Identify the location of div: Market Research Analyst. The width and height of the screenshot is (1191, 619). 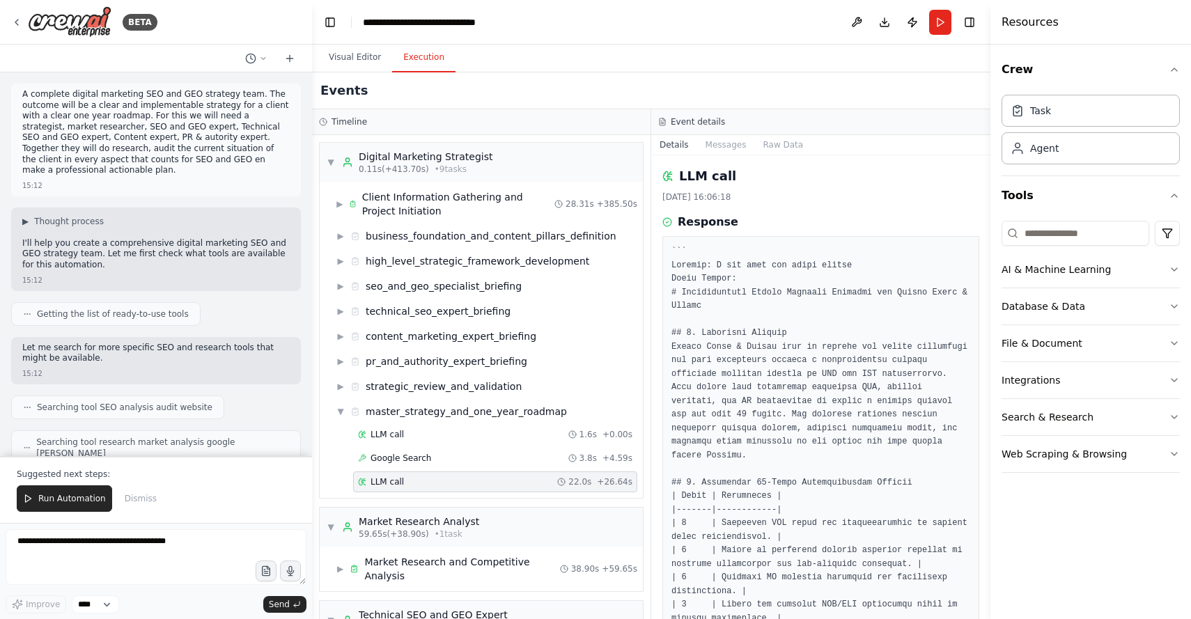
(418, 521).